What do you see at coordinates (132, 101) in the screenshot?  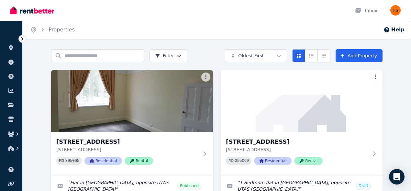 I see `img: Unit 2/55 Invermay Rd, Invermay` at bounding box center [132, 101].